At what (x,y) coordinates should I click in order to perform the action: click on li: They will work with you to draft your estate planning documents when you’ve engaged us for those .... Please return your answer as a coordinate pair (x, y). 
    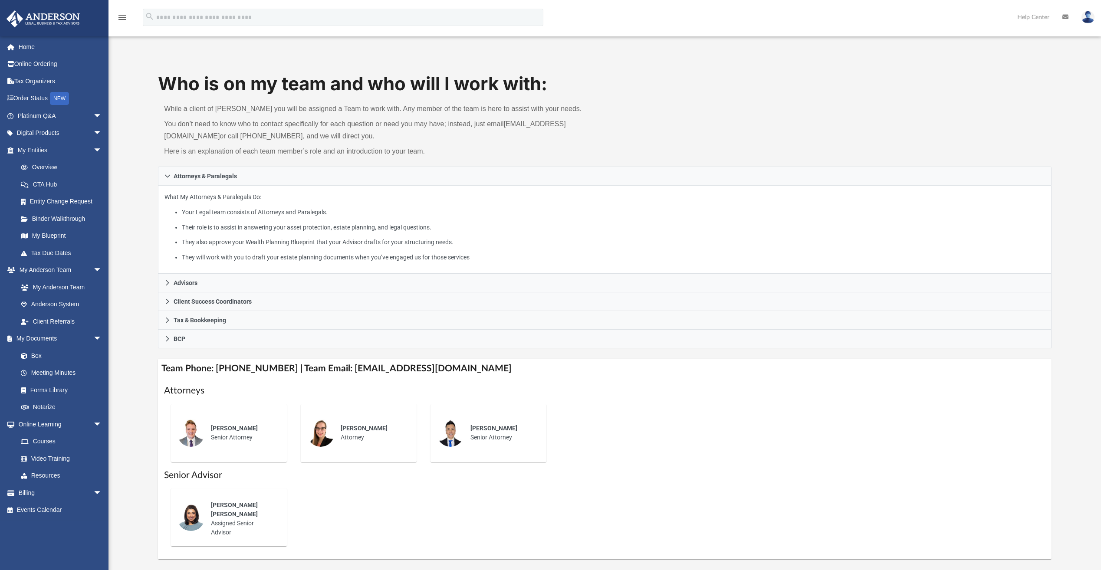
    Looking at the image, I should click on (613, 257).